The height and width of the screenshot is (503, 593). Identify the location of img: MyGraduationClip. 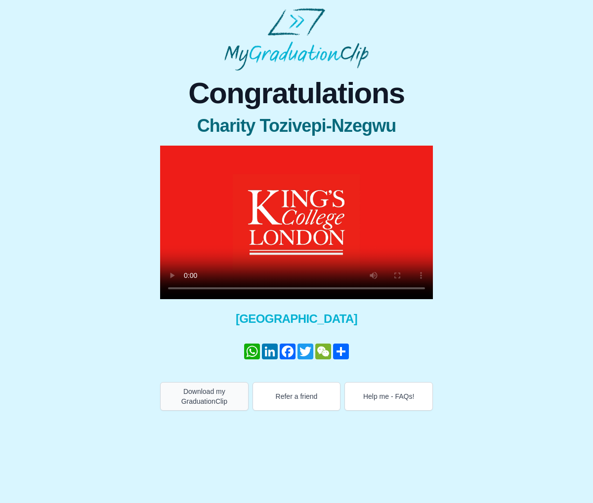
(296, 39).